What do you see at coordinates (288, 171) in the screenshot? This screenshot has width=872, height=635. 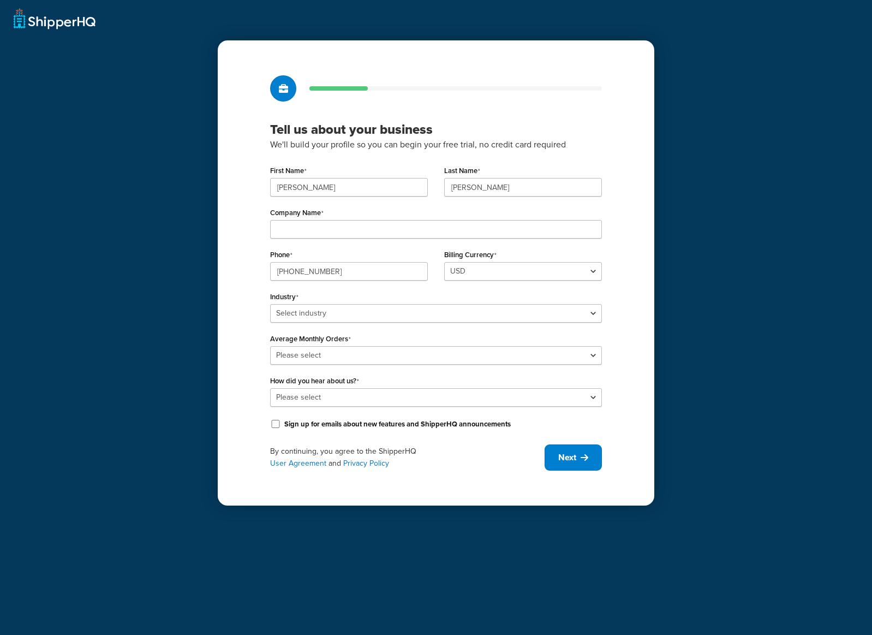 I see `label: First Name` at bounding box center [288, 171].